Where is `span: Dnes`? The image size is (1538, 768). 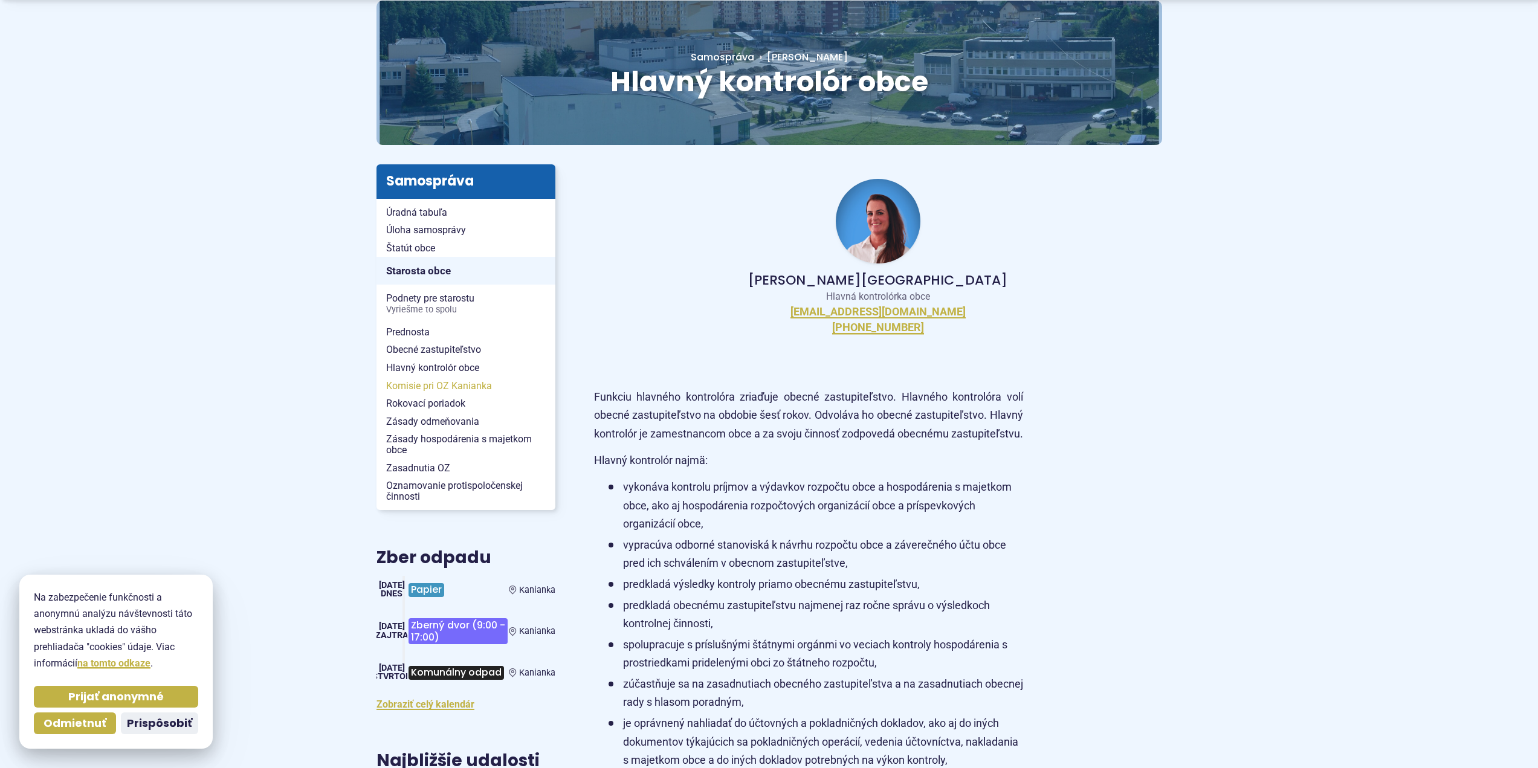 span: Dnes is located at coordinates (392, 593).